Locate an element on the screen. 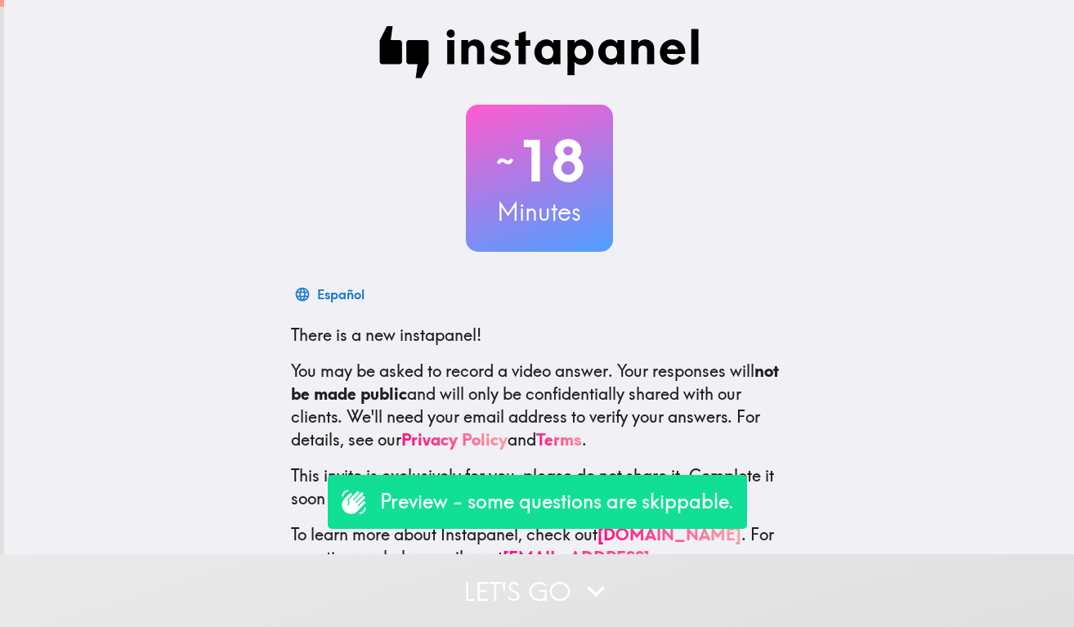 The height and width of the screenshot is (627, 1074). div: Español is located at coordinates (341, 294).